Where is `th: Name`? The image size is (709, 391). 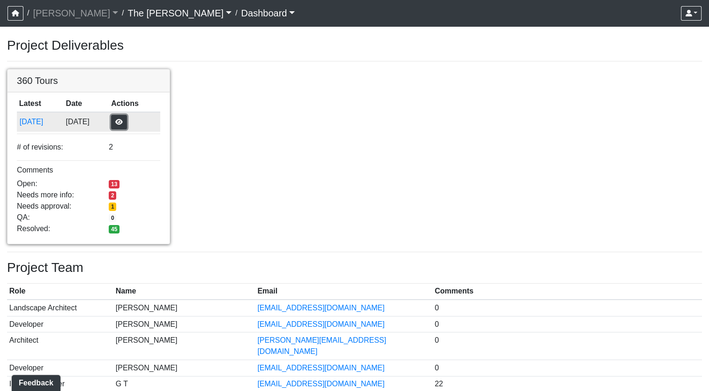 th: Name is located at coordinates (184, 291).